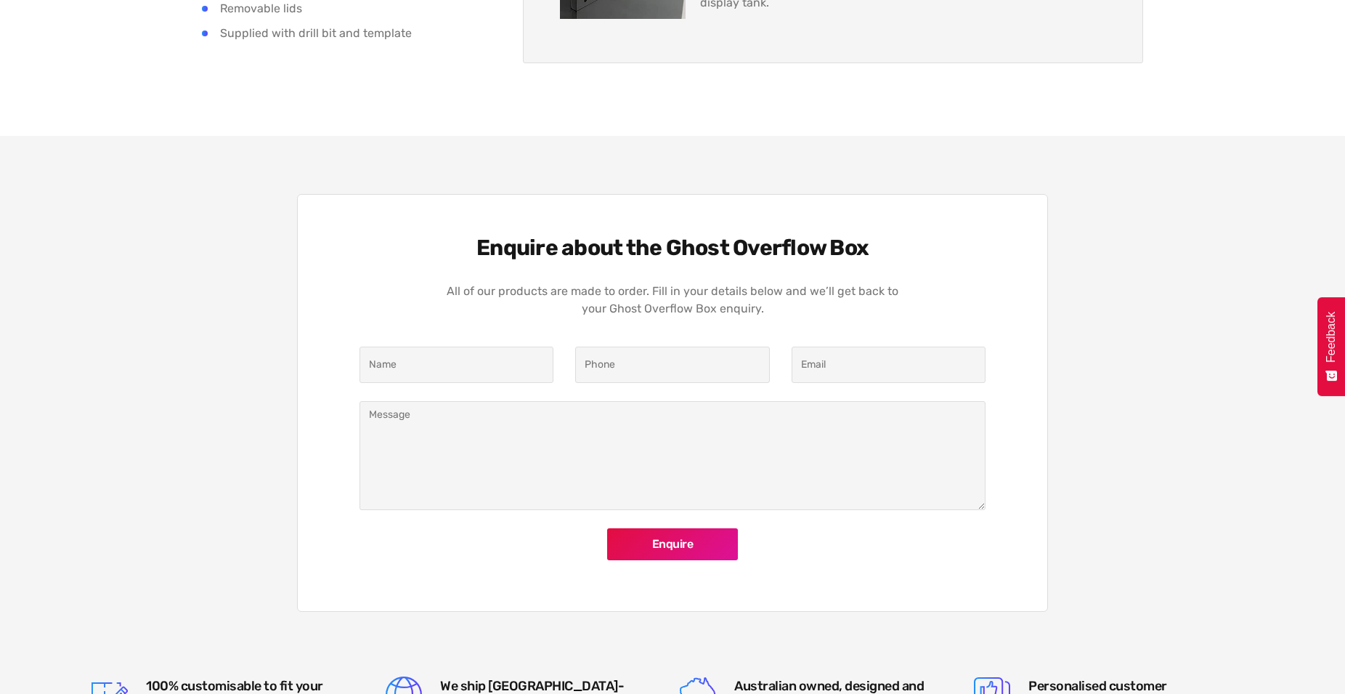  I want to click on input: Name, so click(456, 365).